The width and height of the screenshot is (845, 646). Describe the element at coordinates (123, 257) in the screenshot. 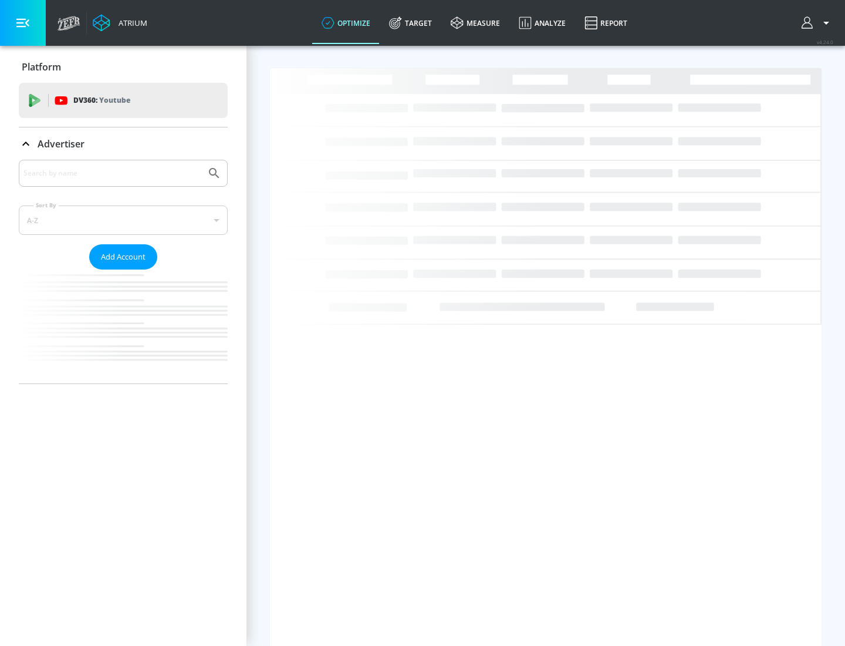

I see `span: Add Account` at that location.